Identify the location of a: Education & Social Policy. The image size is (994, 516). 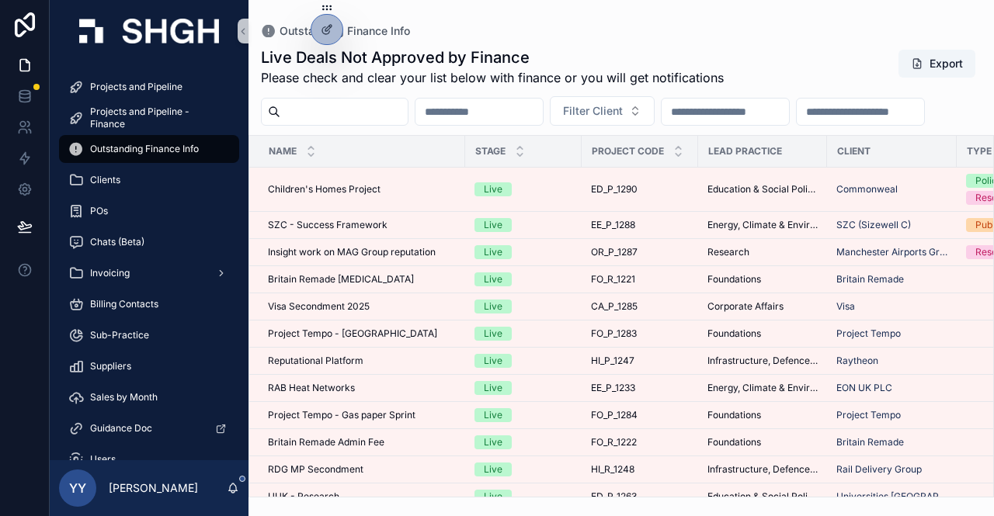
(762, 189).